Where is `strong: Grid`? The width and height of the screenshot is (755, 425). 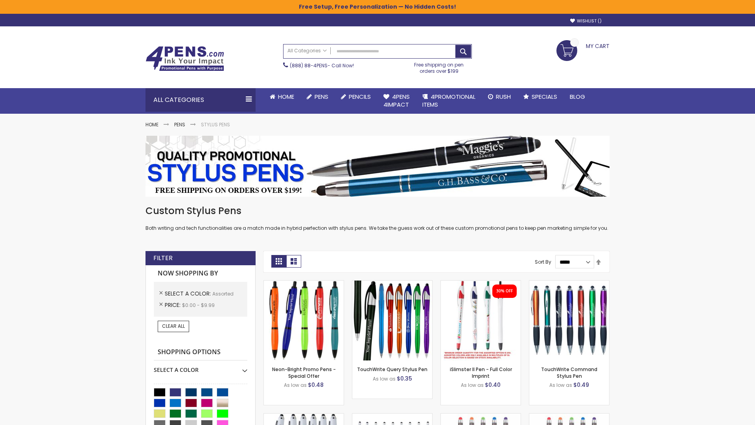 strong: Grid is located at coordinates (279, 261).